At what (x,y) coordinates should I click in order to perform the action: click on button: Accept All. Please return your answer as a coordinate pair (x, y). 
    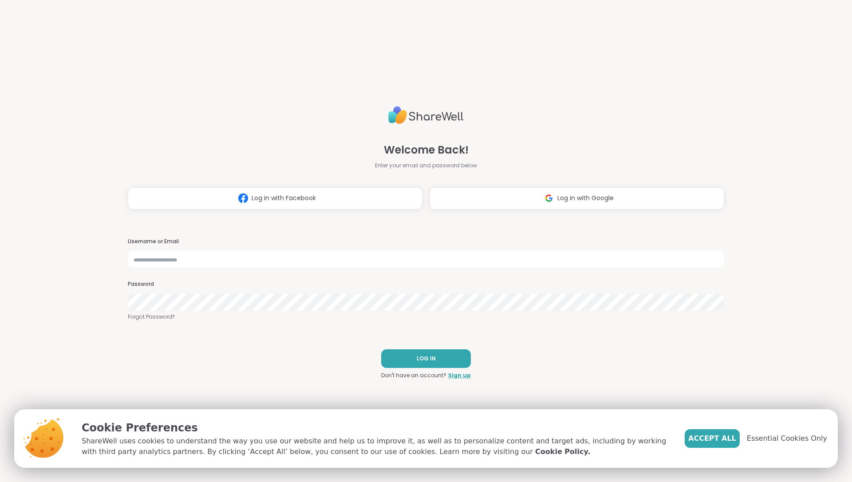
    Looking at the image, I should click on (712, 438).